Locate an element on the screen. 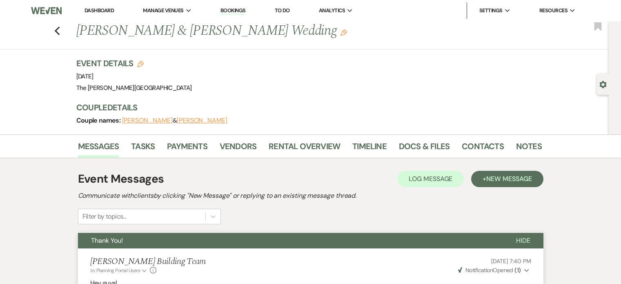 The height and width of the screenshot is (284, 621). span: to: Planning Portal Users is located at coordinates (115, 270).